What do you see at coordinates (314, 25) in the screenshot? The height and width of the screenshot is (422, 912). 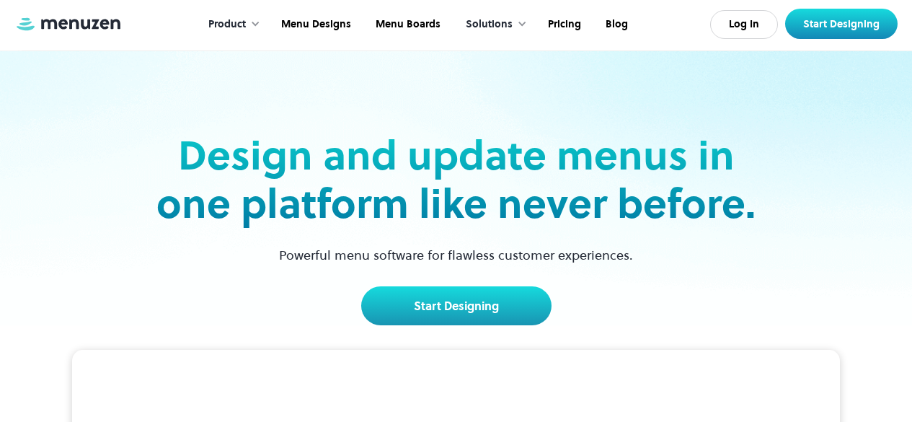 I see `a: Menu Designs` at bounding box center [314, 25].